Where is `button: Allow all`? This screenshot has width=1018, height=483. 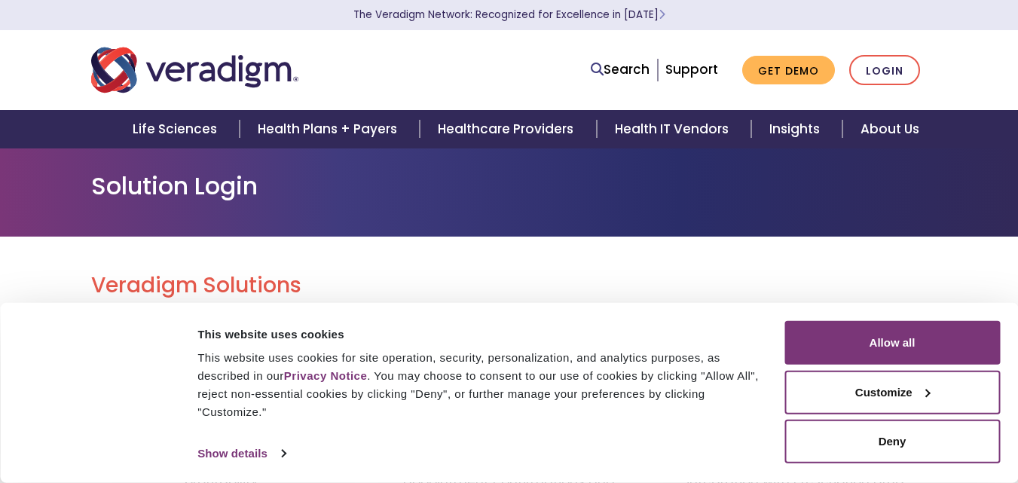 button: Allow all is located at coordinates (892, 343).